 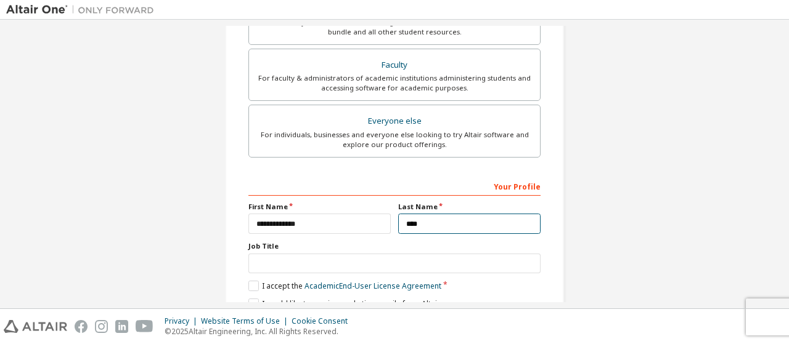 I want to click on div: Website Terms of Use, so click(x=246, y=322).